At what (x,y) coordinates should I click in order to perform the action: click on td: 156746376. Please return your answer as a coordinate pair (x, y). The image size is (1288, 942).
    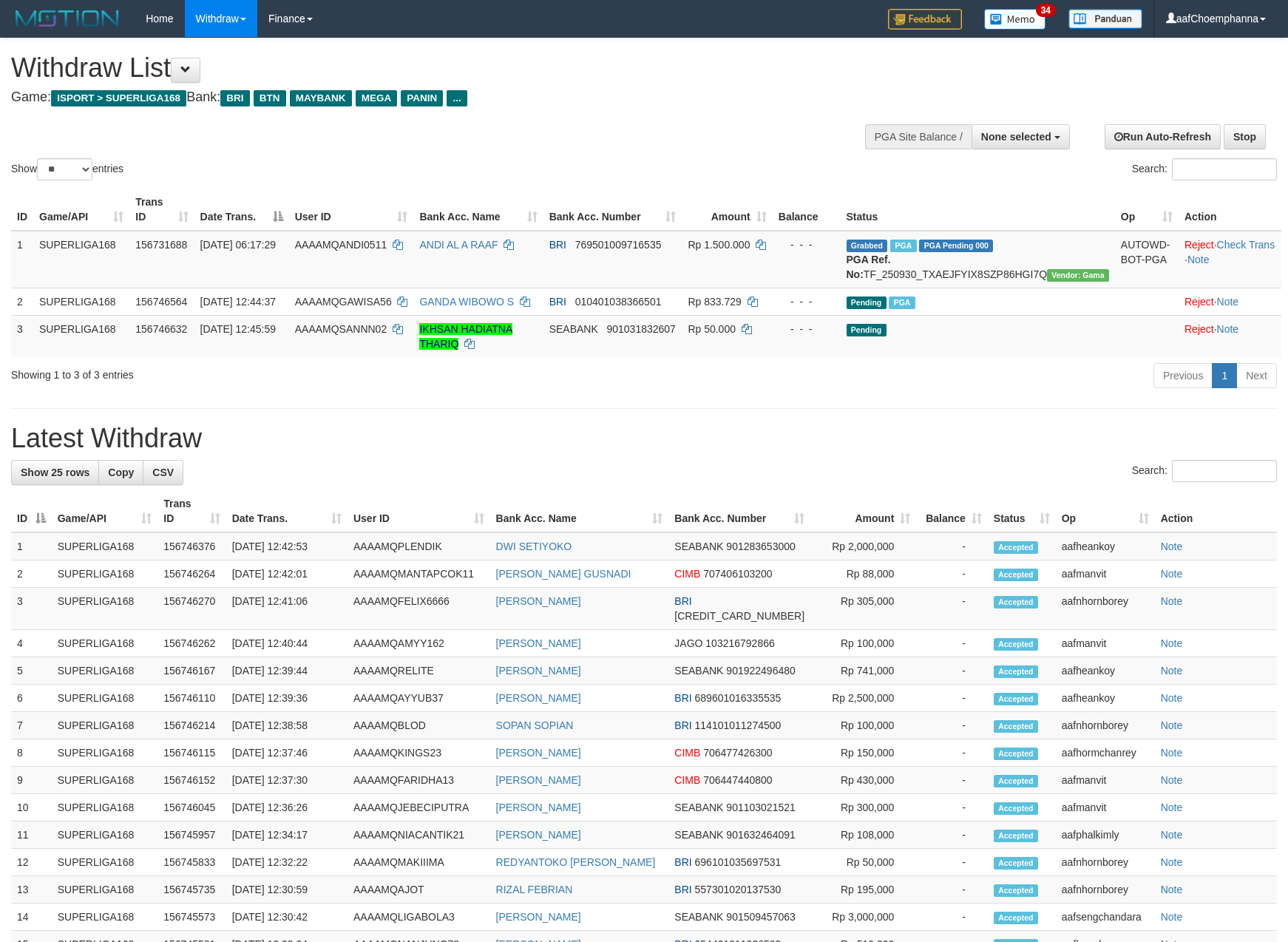
    Looking at the image, I should click on (192, 546).